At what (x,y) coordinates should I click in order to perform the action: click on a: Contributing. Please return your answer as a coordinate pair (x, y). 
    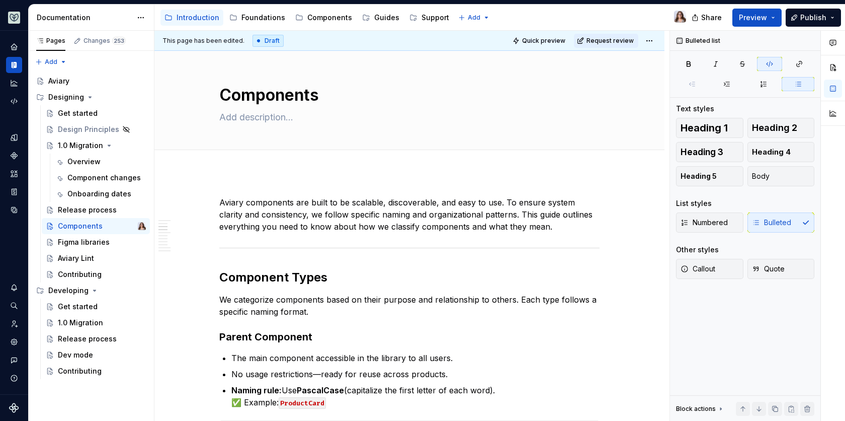
    Looking at the image, I should click on (96, 371).